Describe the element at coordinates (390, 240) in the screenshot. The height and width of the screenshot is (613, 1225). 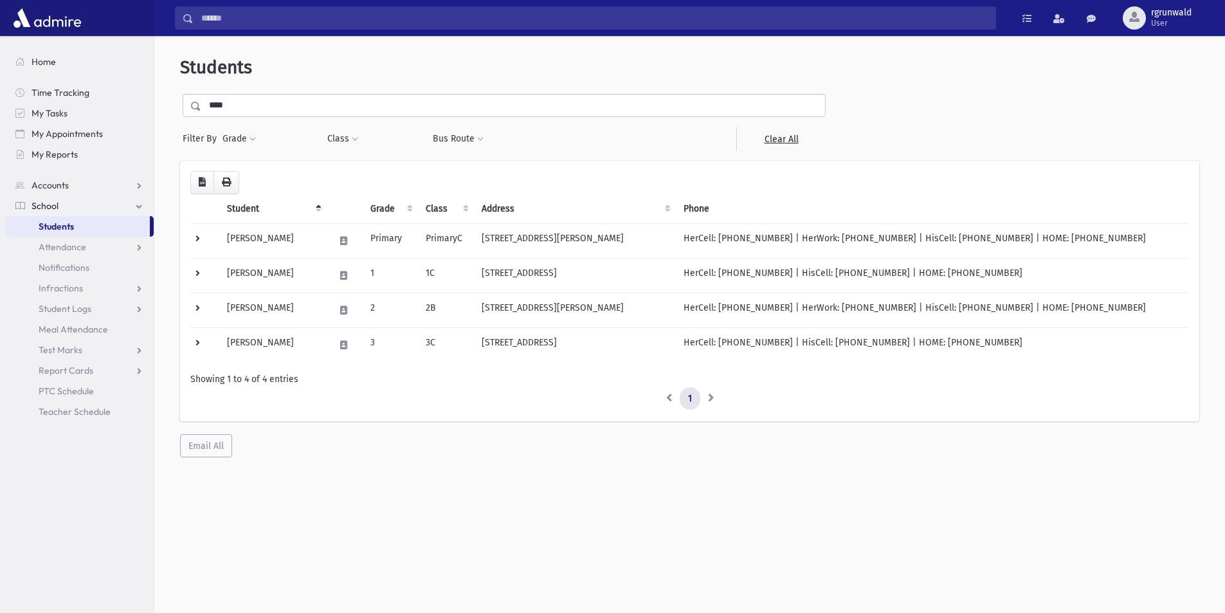
I see `td: Primary` at that location.